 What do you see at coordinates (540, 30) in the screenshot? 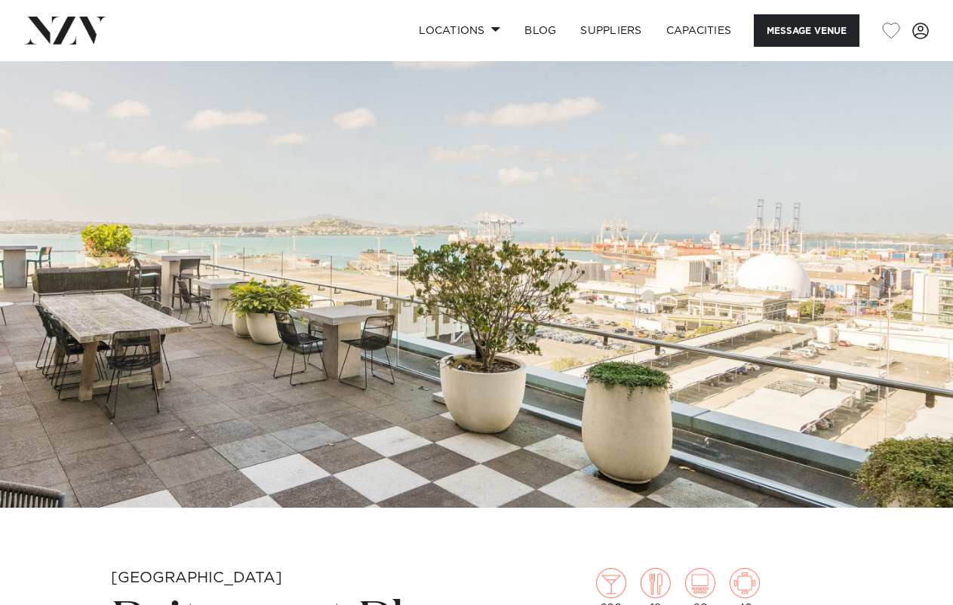
I see `a: BLOG` at bounding box center [540, 30].